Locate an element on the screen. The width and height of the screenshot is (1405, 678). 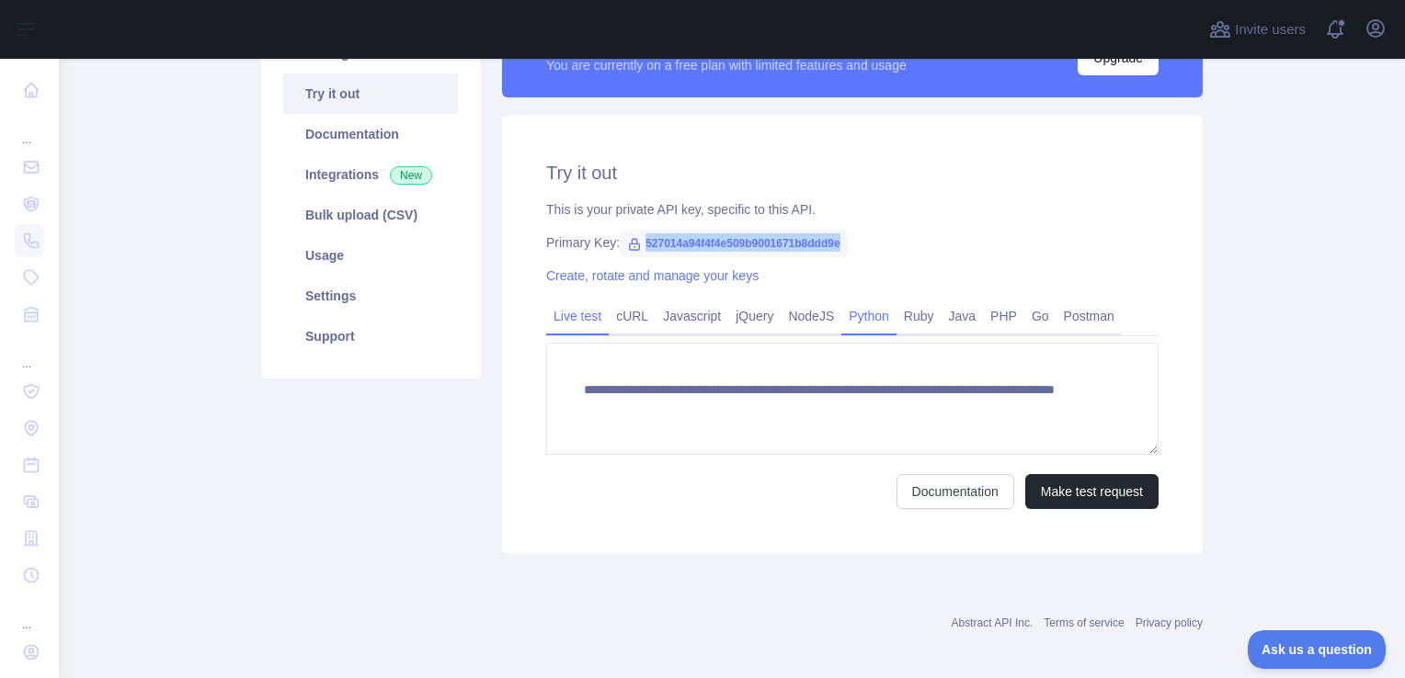
a: Java is located at coordinates (962, 316).